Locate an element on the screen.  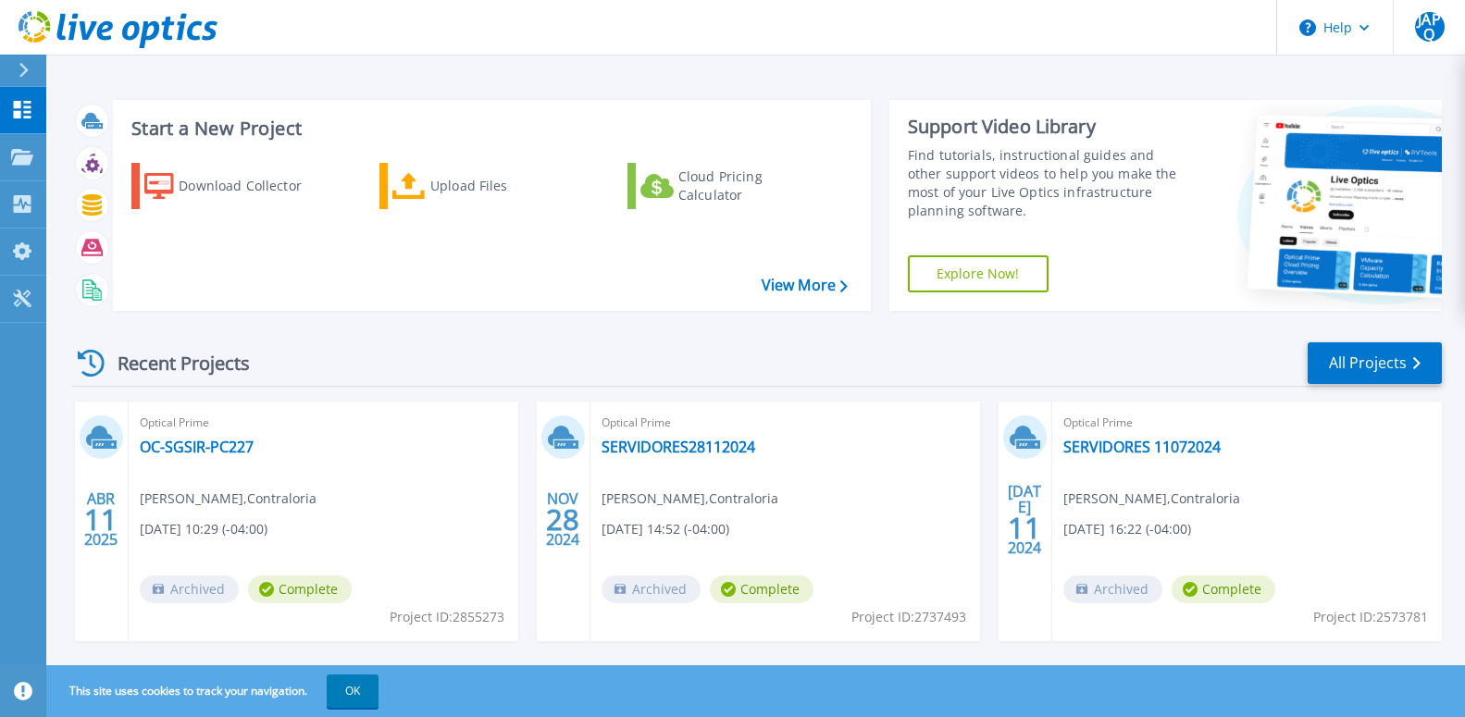
span: Project ID: 2737493 is located at coordinates (909, 617).